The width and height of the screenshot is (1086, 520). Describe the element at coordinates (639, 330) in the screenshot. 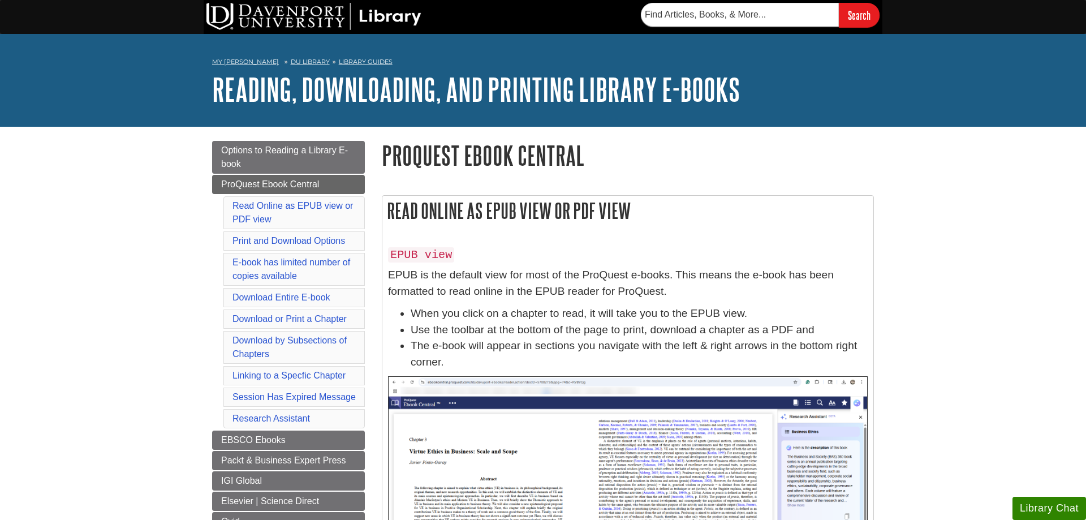

I see `li: Use the toolbar at the bottom of the page to print, download a chapter as a PDF and` at that location.